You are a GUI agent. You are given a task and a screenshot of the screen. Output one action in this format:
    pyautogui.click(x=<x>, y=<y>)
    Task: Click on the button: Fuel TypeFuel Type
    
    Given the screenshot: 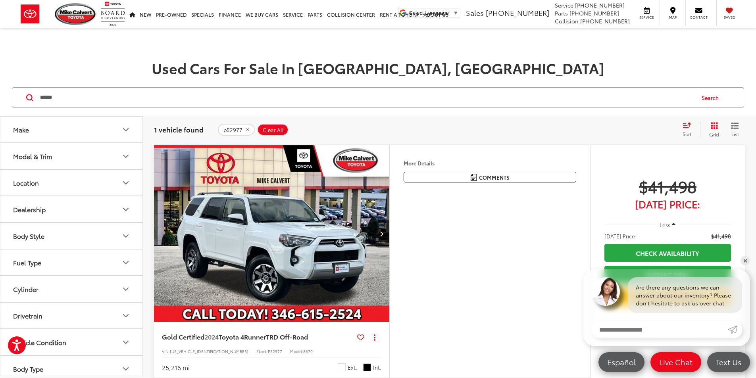 What is the action you would take?
    pyautogui.click(x=72, y=262)
    